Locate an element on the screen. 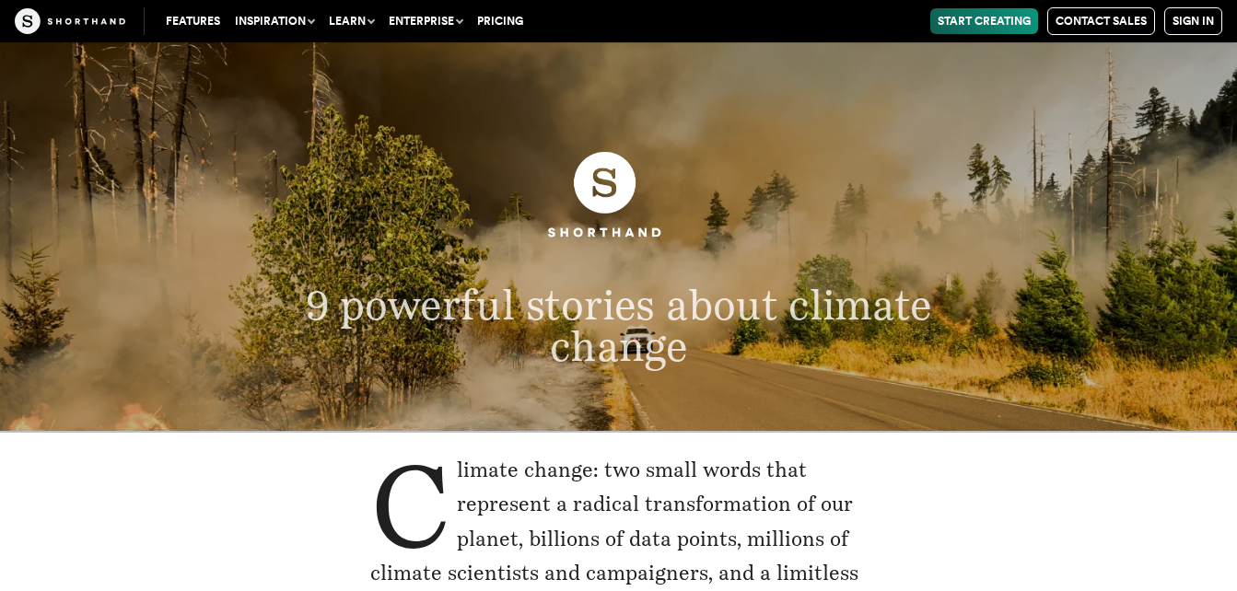  button: Learn is located at coordinates (351, 21).